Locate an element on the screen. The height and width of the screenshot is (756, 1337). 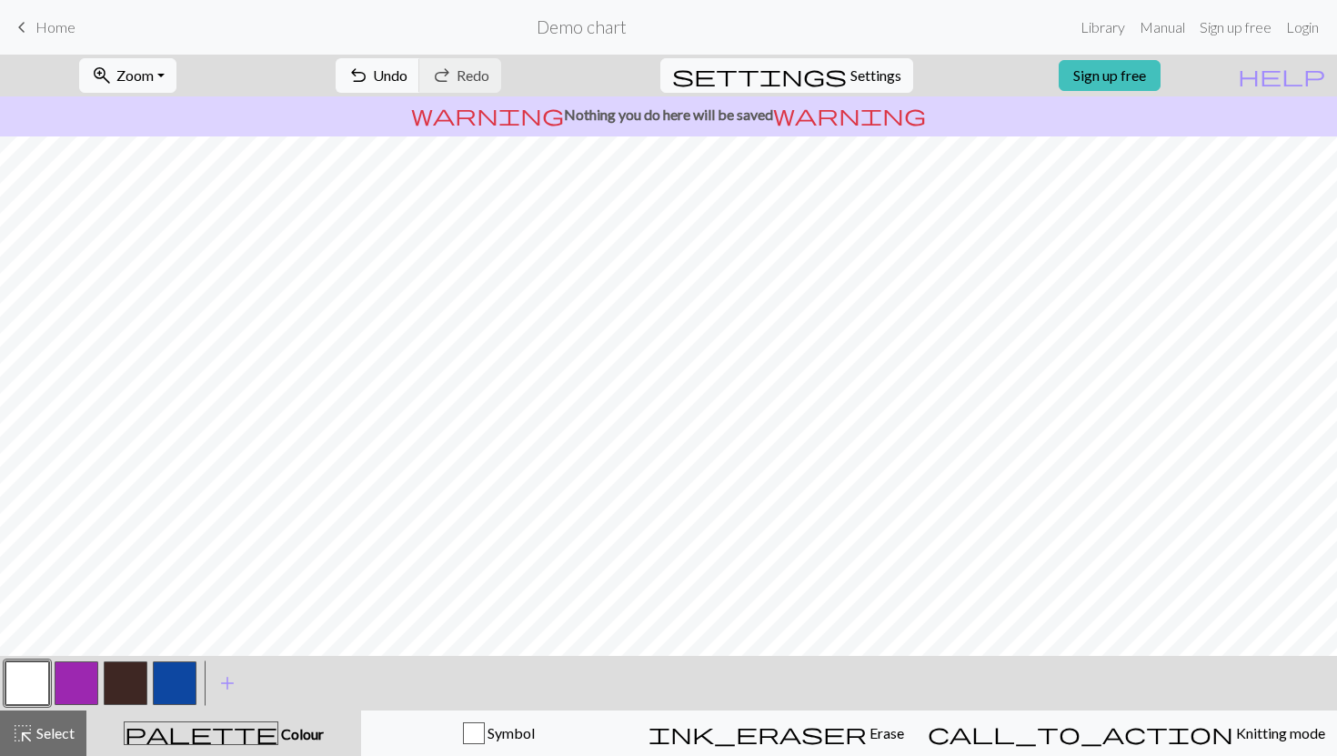
button: Knitting mode is located at coordinates (1126, 733).